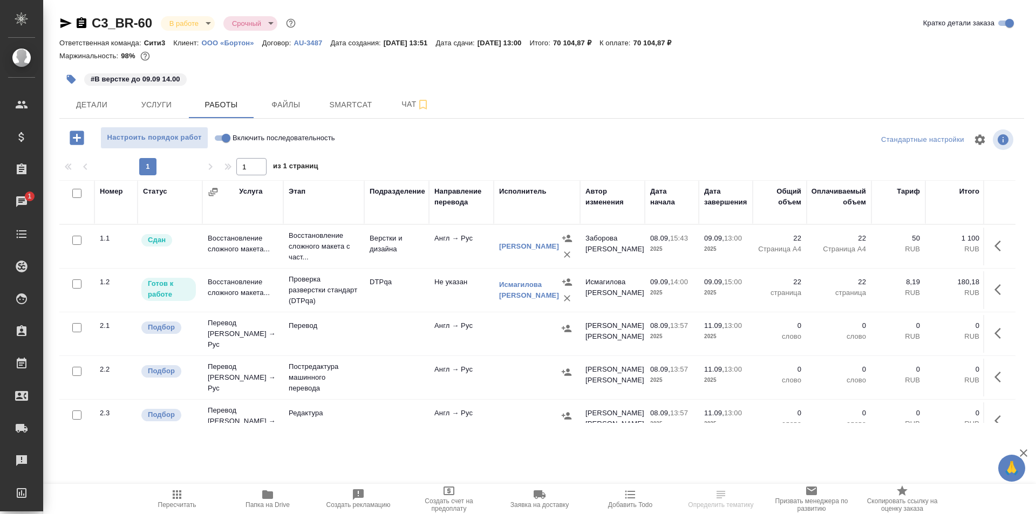  Describe the element at coordinates (250, 192) in the screenshot. I see `div: Услуга` at that location.